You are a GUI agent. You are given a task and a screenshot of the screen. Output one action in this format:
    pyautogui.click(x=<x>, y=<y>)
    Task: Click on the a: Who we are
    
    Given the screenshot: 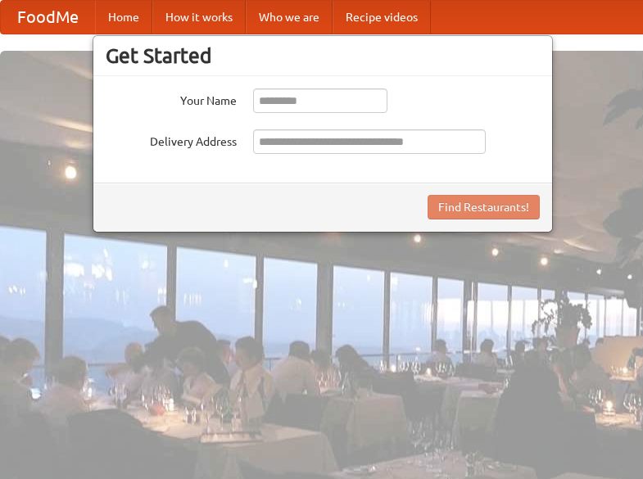 What is the action you would take?
    pyautogui.click(x=289, y=17)
    